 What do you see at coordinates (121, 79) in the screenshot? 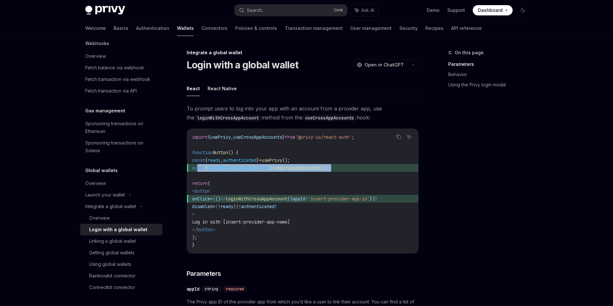
I see `a: Fetch transaction via webhook` at bounding box center [121, 79].